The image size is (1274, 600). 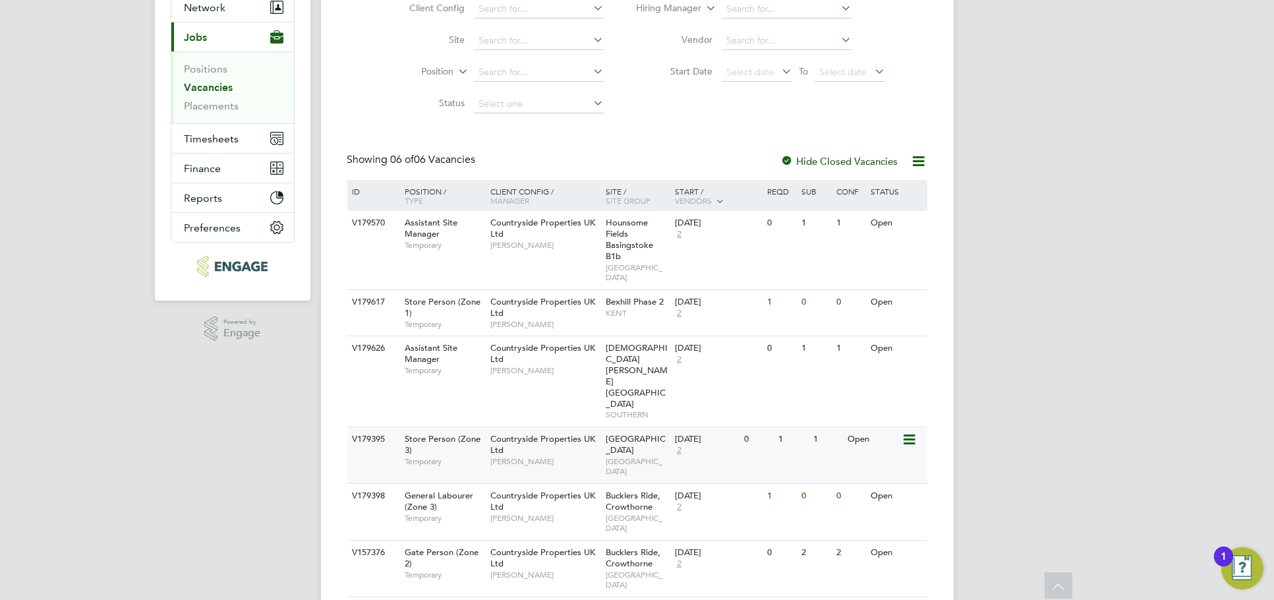 What do you see at coordinates (414, 200) in the screenshot?
I see `span: Type` at bounding box center [414, 200].